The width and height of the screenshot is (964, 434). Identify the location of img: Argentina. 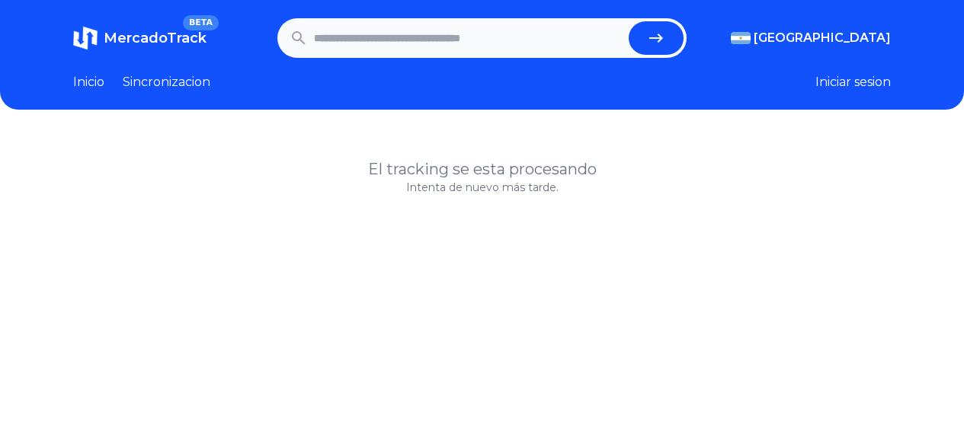
(740, 38).